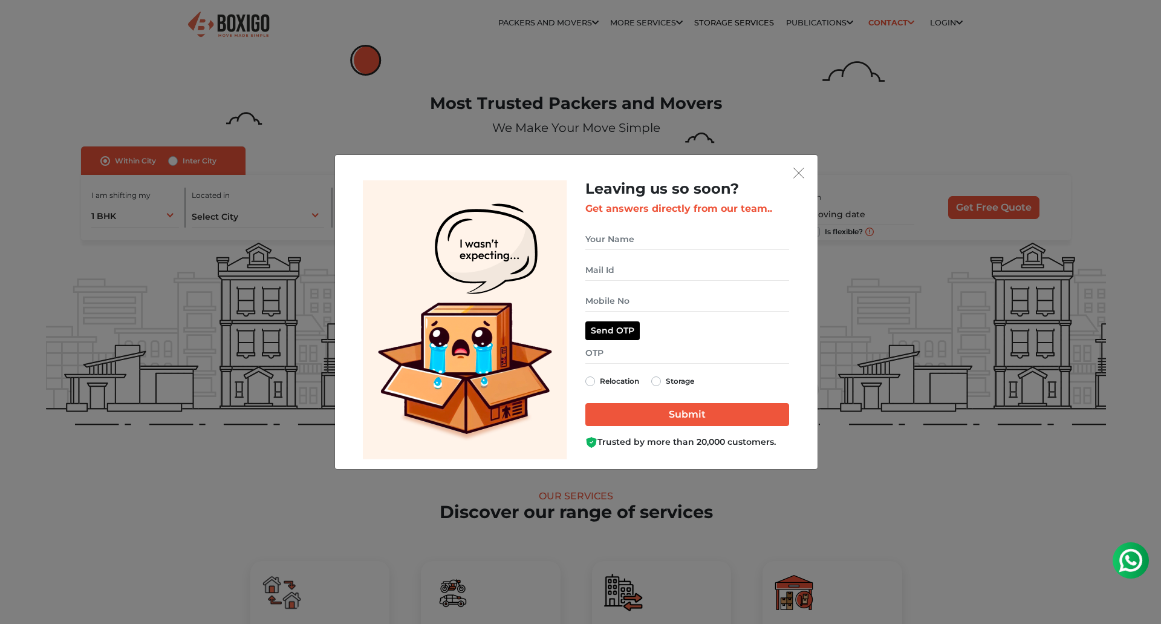 Image resolution: width=1161 pixels, height=624 pixels. Describe the element at coordinates (687, 301) in the screenshot. I see `input: Mobile No` at that location.